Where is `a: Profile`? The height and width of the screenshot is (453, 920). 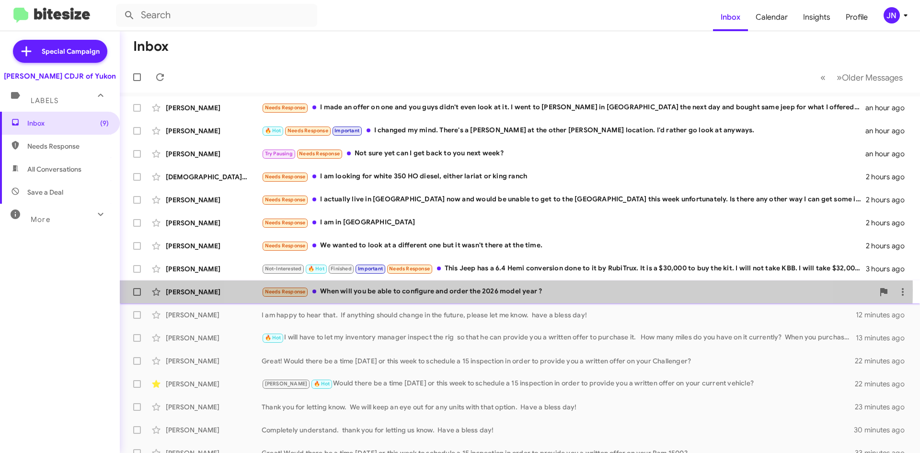 a: Profile is located at coordinates (857, 17).